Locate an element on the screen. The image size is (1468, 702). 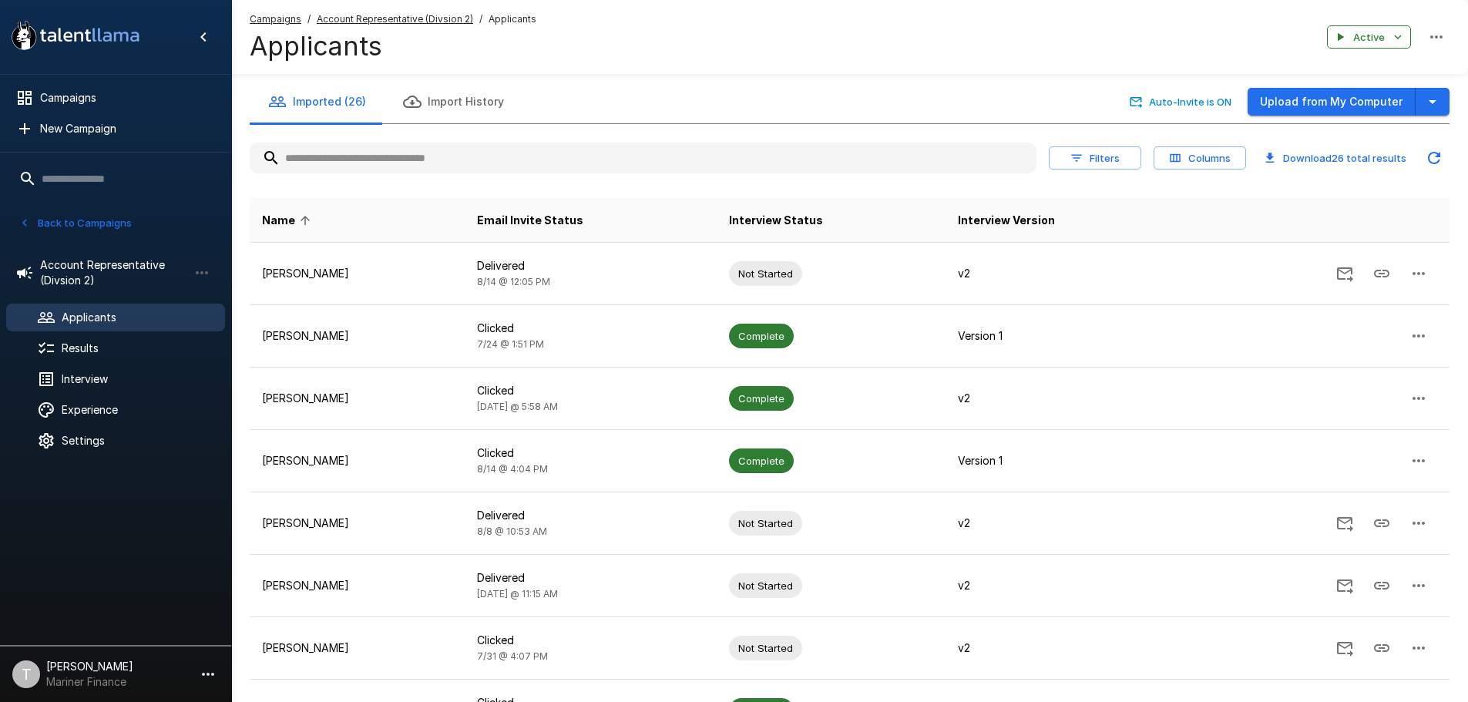
button: Upload from My Computer is located at coordinates (1332, 102).